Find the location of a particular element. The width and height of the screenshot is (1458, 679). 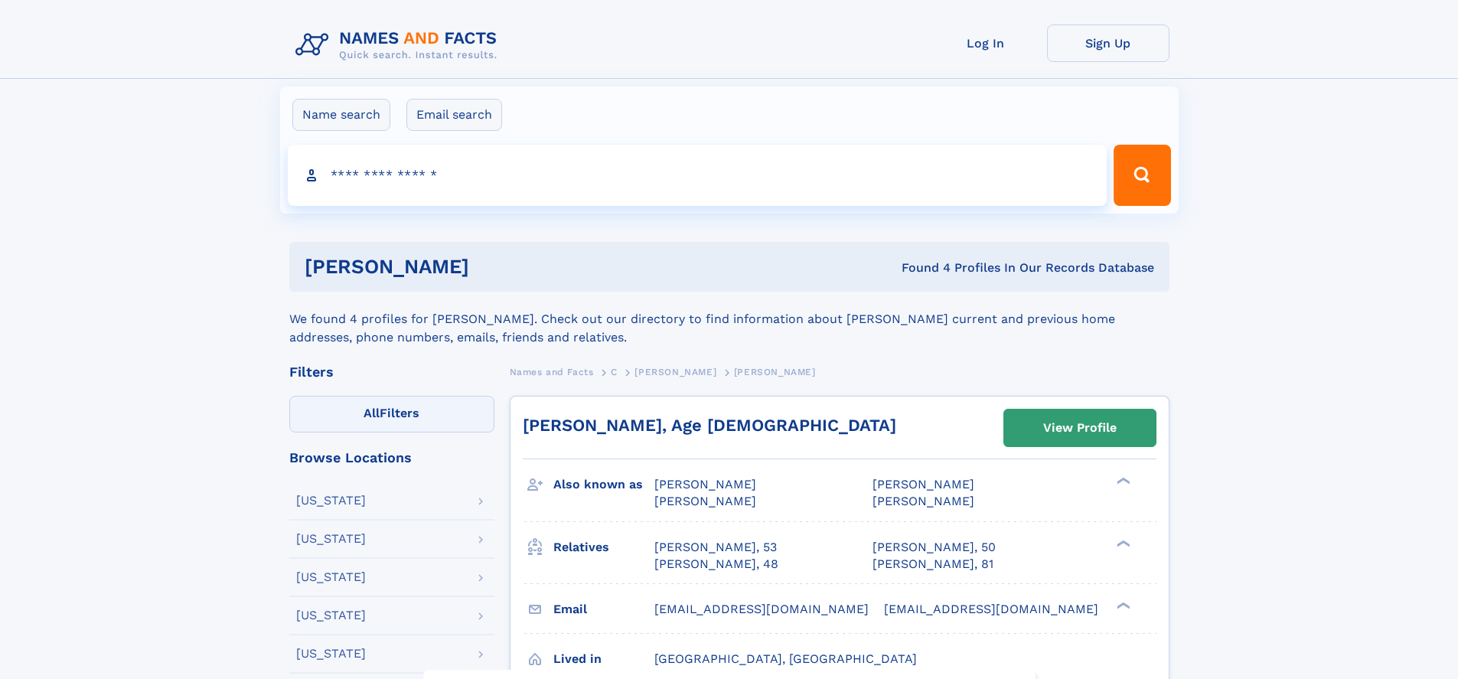

a: C is located at coordinates (614, 371).